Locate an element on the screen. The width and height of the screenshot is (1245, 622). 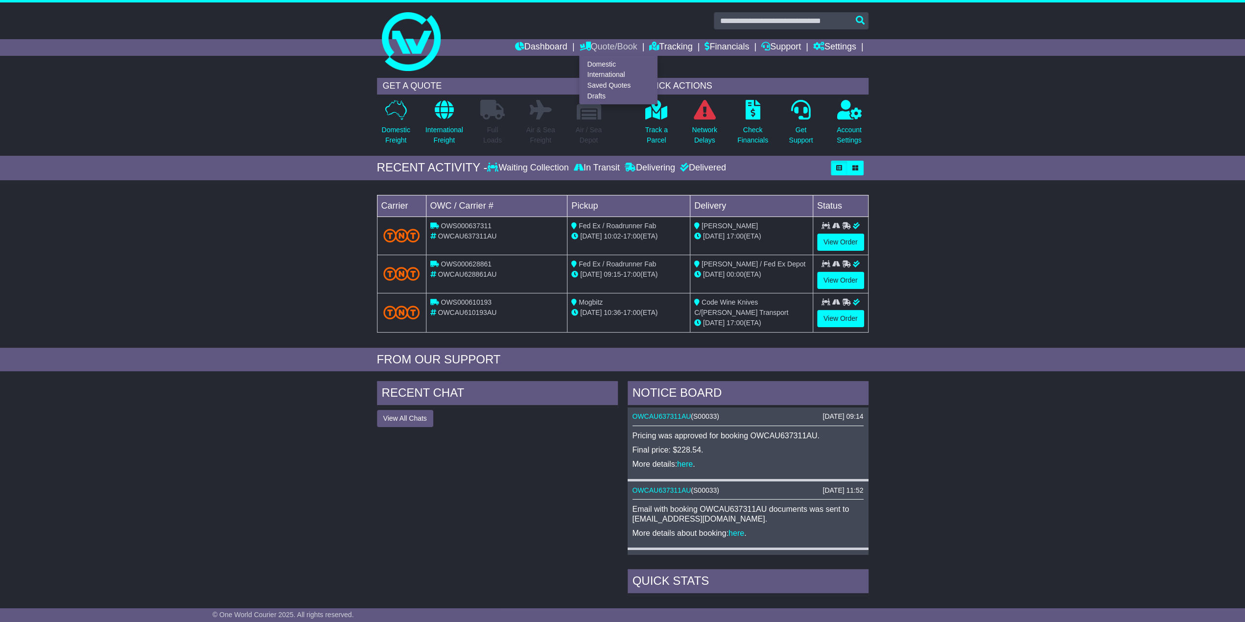
td: Pickup is located at coordinates (628, 206).